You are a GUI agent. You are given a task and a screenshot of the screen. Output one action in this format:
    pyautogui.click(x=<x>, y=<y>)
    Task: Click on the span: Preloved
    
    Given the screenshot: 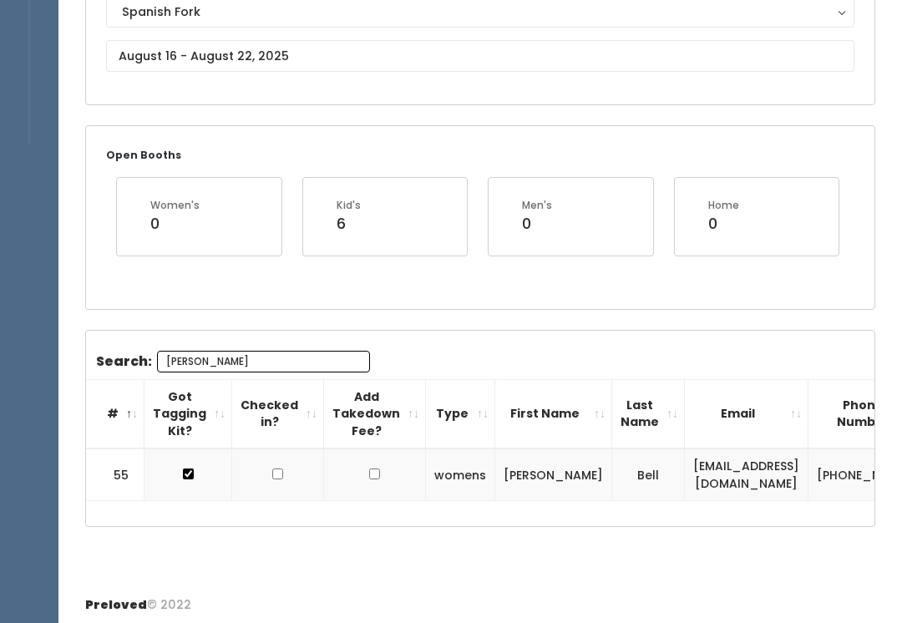 What is the action you would take?
    pyautogui.click(x=116, y=605)
    